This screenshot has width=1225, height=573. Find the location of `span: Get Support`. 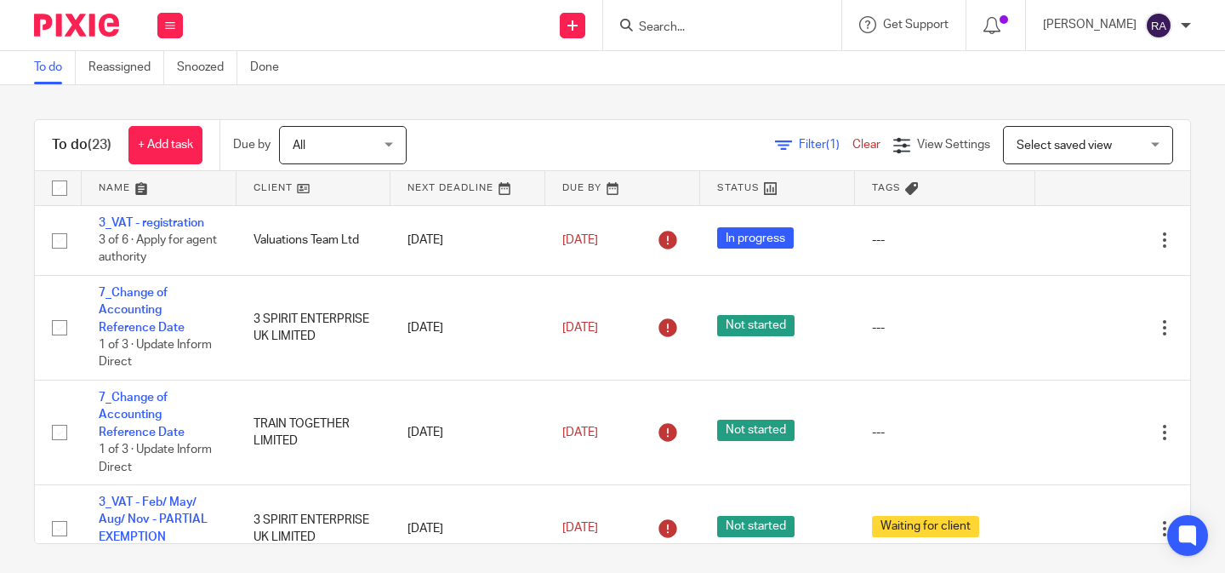

span: Get Support is located at coordinates (916, 25).